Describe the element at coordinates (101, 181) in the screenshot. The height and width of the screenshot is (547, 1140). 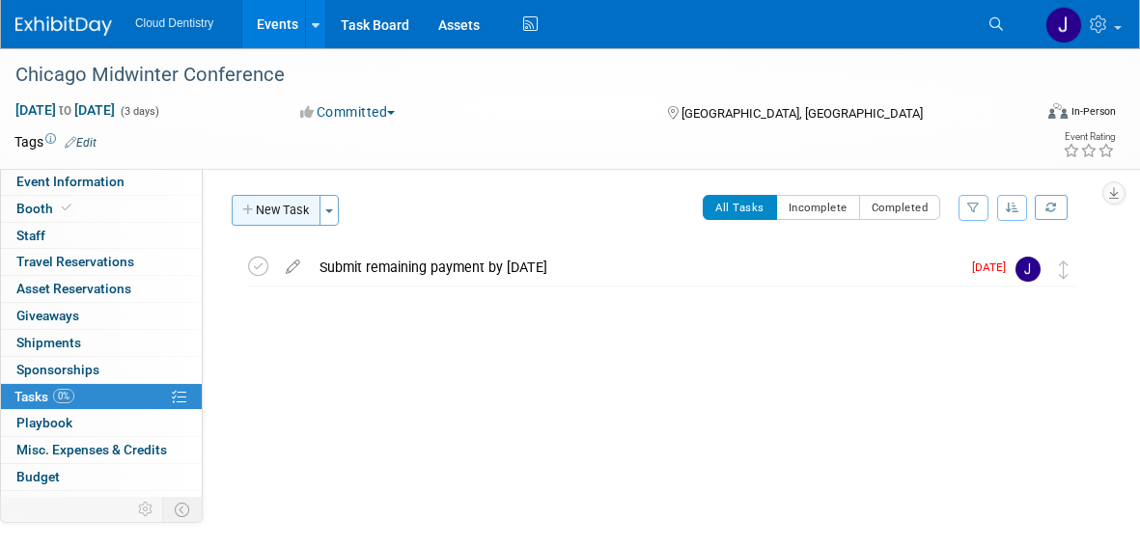
I see `a: Event Information` at that location.